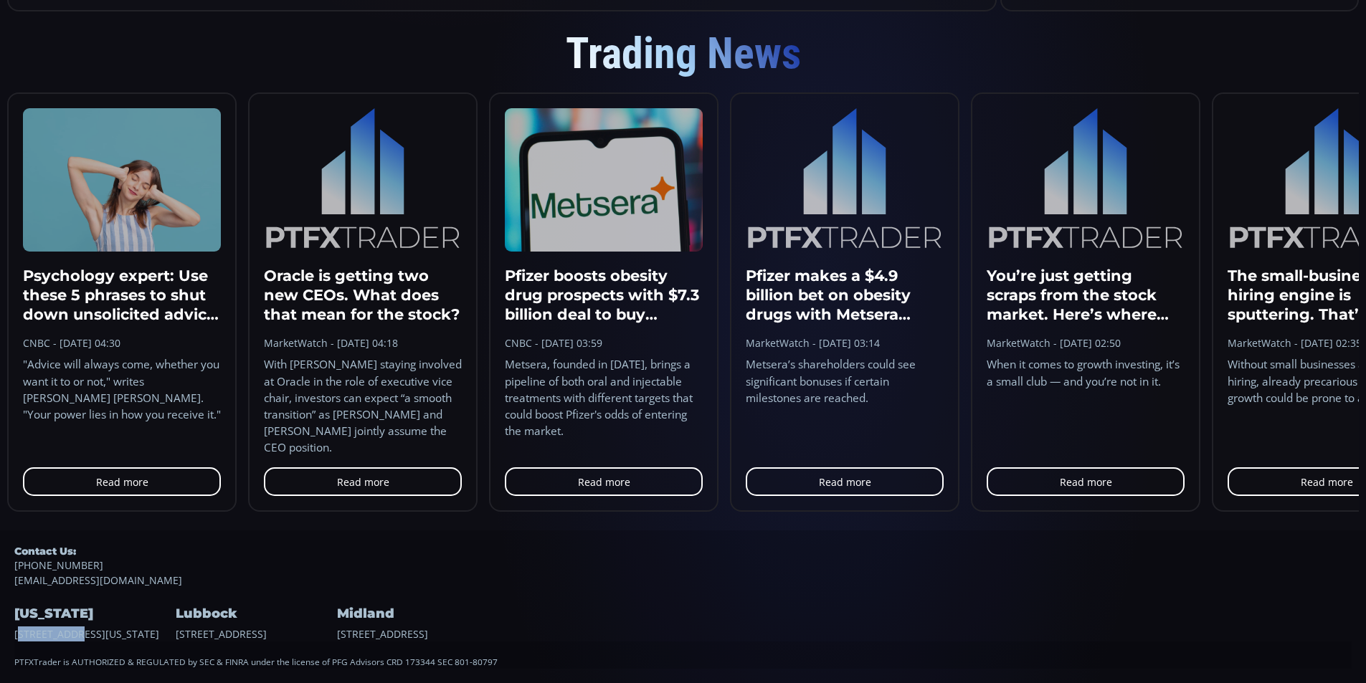  I want to click on div: 111800.00, so click(310, 40).